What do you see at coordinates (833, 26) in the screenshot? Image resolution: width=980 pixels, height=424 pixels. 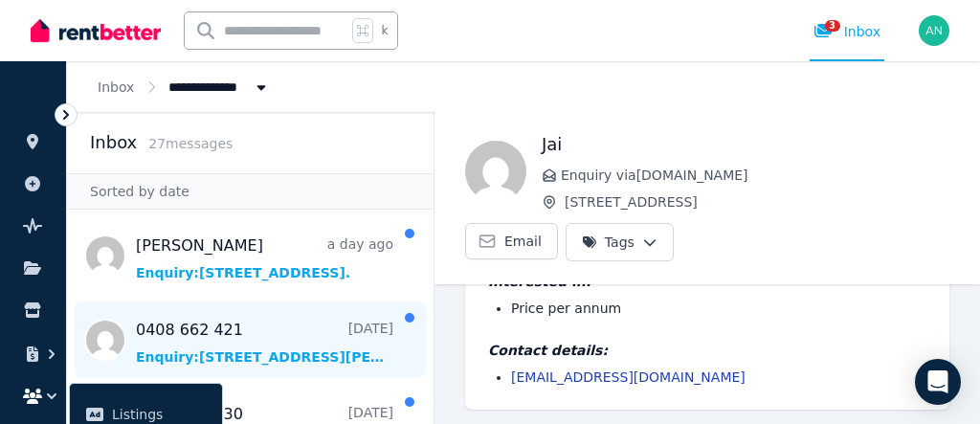 I see `span: 3` at bounding box center [833, 26].